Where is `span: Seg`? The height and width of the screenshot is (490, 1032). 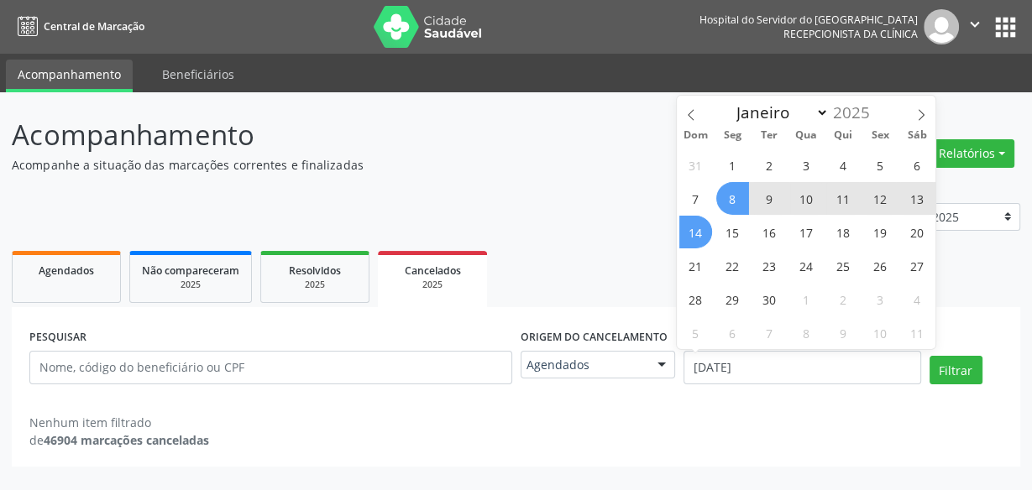
span: Seg is located at coordinates (732, 135).